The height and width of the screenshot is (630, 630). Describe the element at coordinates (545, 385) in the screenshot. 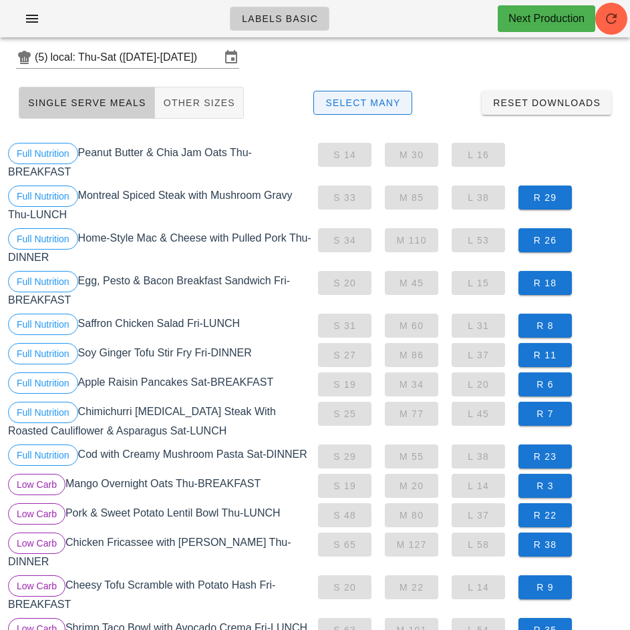

I see `span: R 6` at that location.